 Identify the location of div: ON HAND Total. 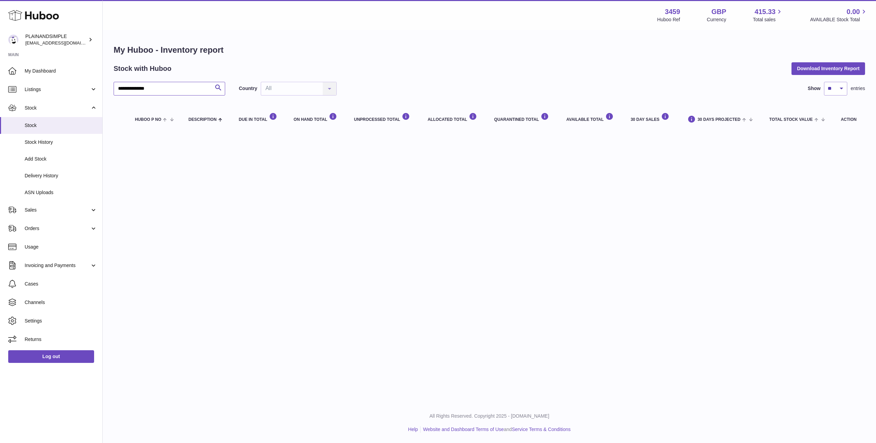
(317, 117).